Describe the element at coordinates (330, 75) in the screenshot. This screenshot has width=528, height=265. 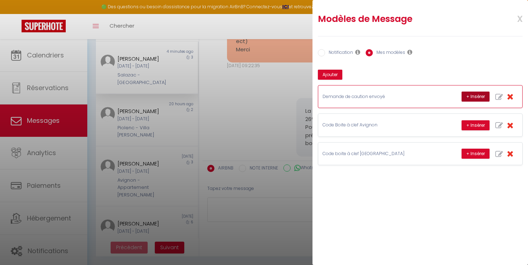
I see `button: Ajouter` at that location.